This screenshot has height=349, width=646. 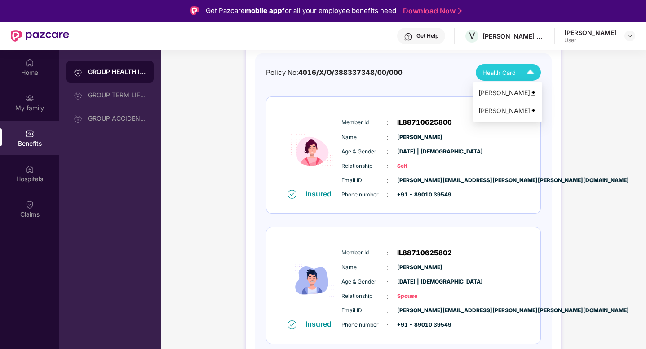 I want to click on img: Logo, so click(x=195, y=11).